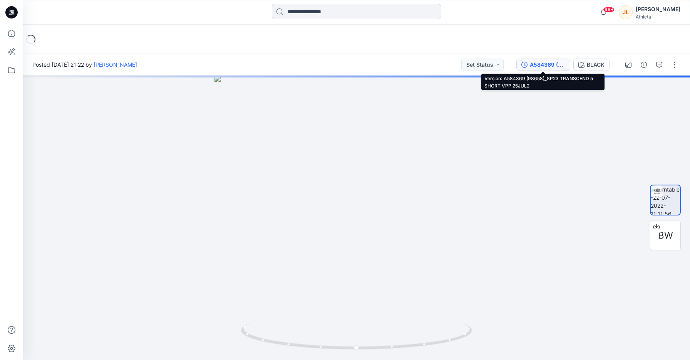 This screenshot has width=690, height=360. What do you see at coordinates (644, 65) in the screenshot?
I see `button: Details` at bounding box center [644, 65].